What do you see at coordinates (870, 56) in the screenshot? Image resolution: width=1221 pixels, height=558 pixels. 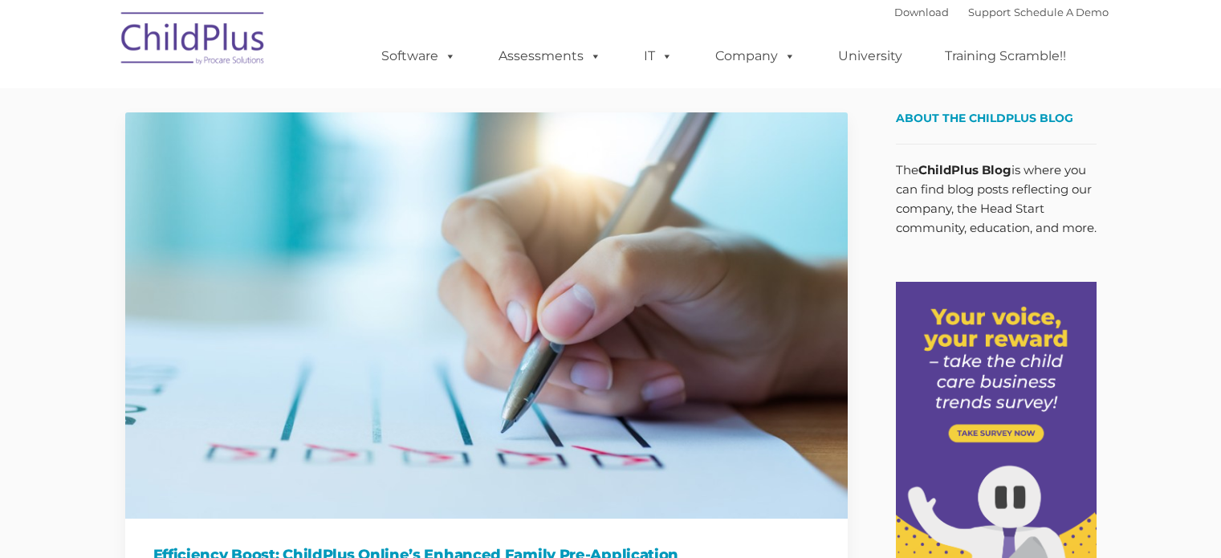 I see `a: University` at bounding box center [870, 56].